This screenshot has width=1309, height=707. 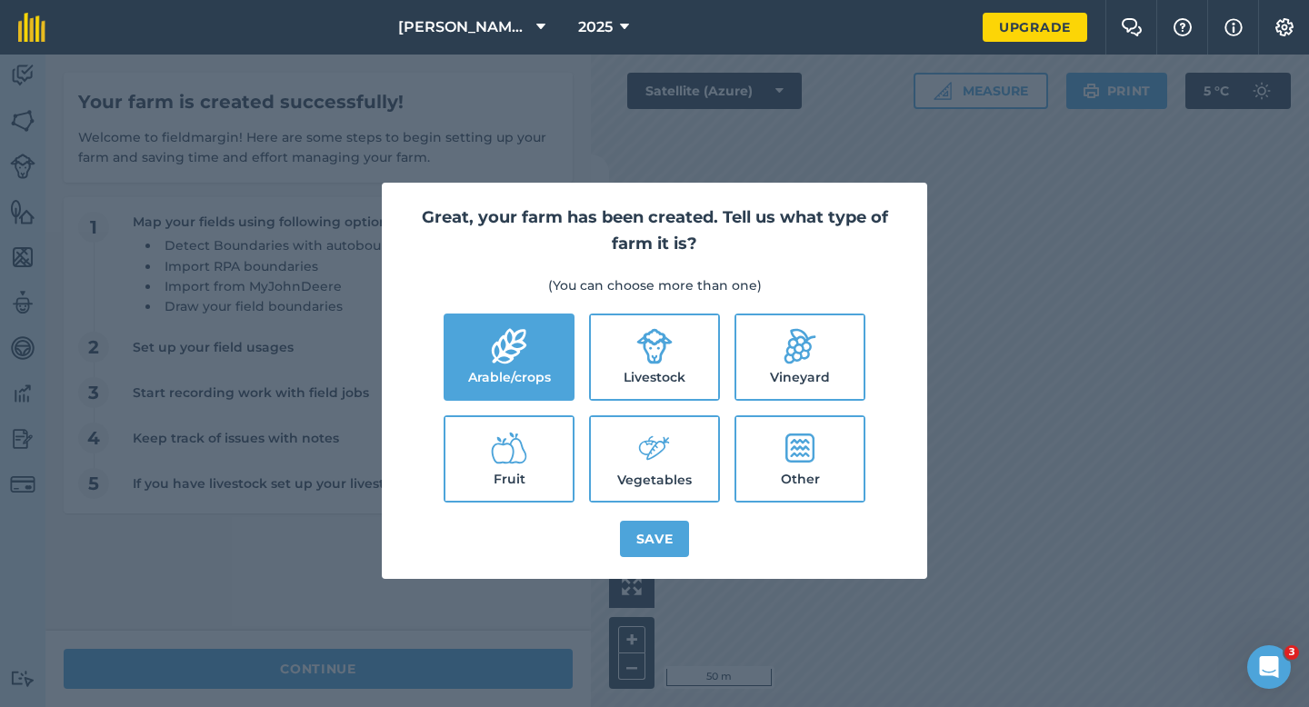 I want to click on p: (You can choose more than one), so click(x=655, y=286).